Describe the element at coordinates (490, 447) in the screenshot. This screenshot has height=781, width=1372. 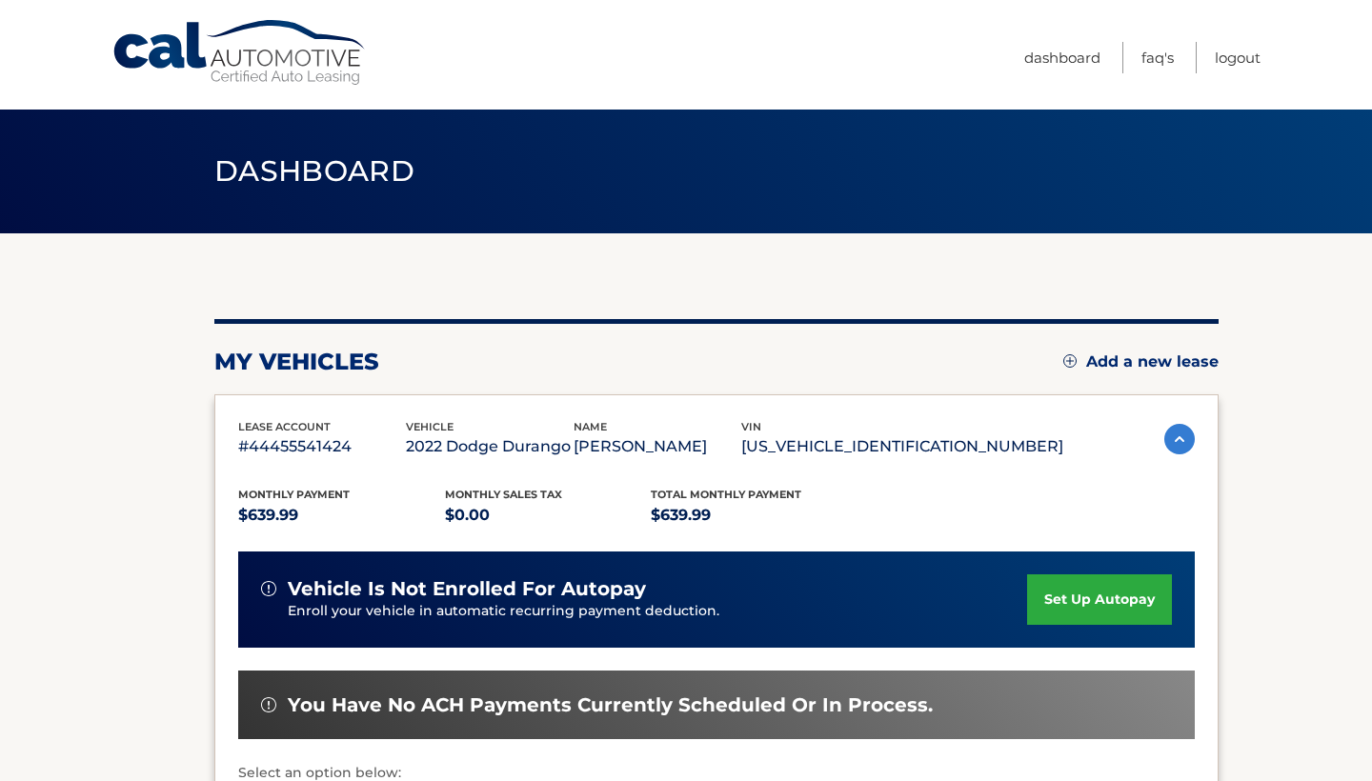
I see `p: 2022 Dodge Durango` at that location.